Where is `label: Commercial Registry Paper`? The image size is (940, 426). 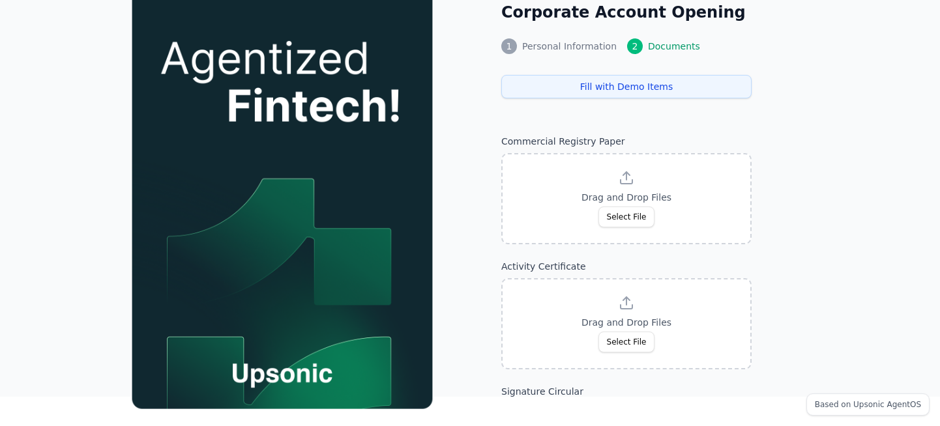
label: Commercial Registry Paper is located at coordinates (627, 141).